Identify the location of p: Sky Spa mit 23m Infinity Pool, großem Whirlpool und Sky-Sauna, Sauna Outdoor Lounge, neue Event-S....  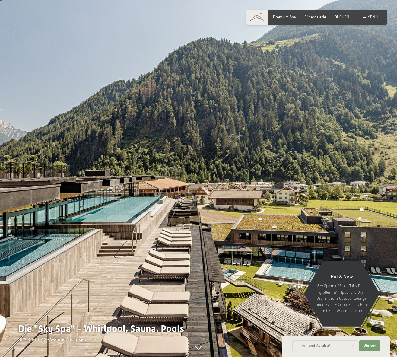
(342, 298).